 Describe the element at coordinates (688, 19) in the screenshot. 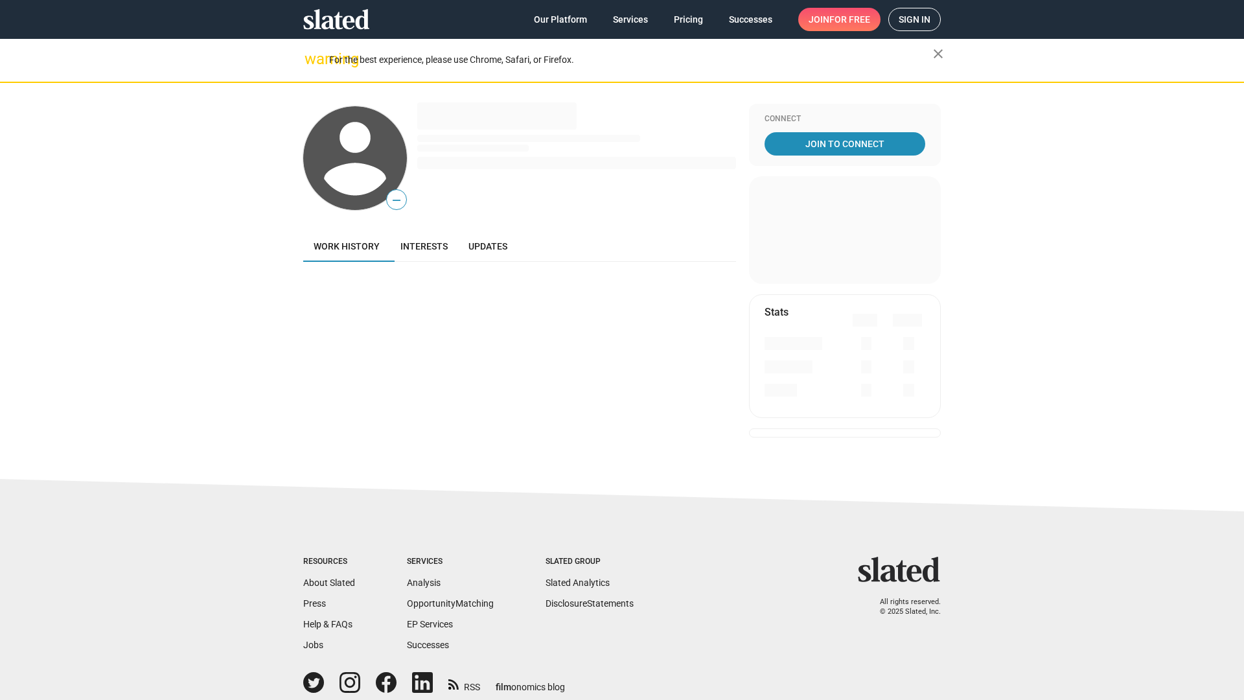

I see `span: Pricing` at that location.